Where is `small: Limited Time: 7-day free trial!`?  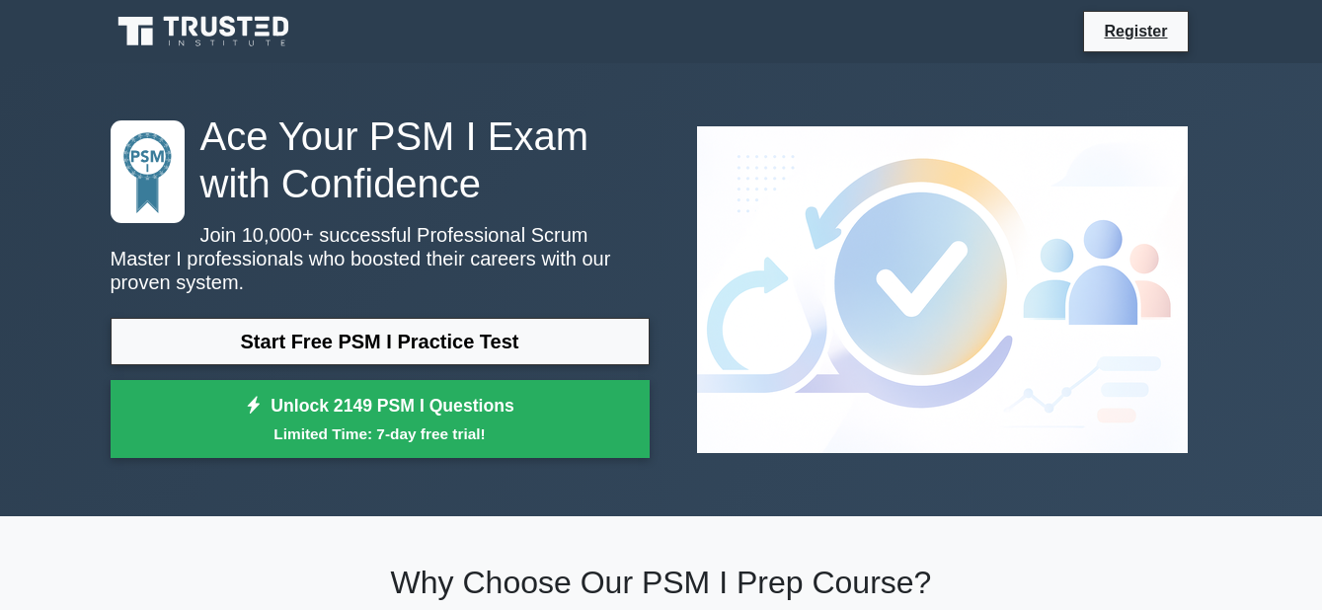
small: Limited Time: 7-day free trial! is located at coordinates (380, 434).